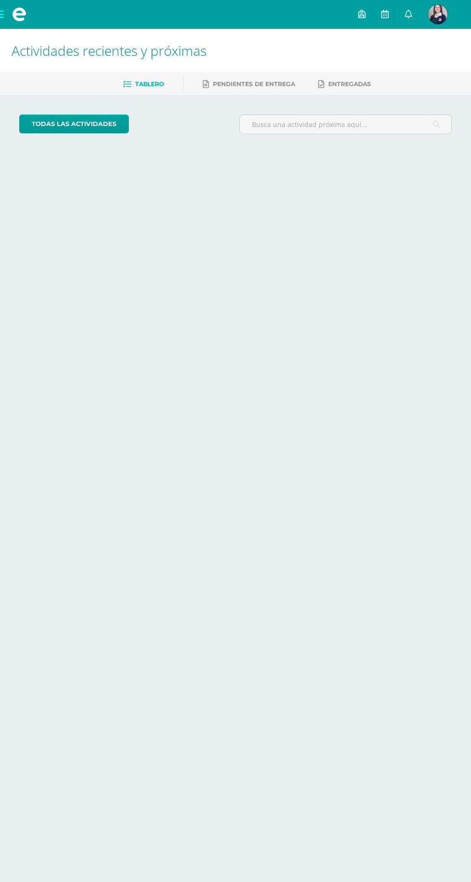 The image size is (471, 882). I want to click on a: Pendientes de entrega, so click(249, 84).